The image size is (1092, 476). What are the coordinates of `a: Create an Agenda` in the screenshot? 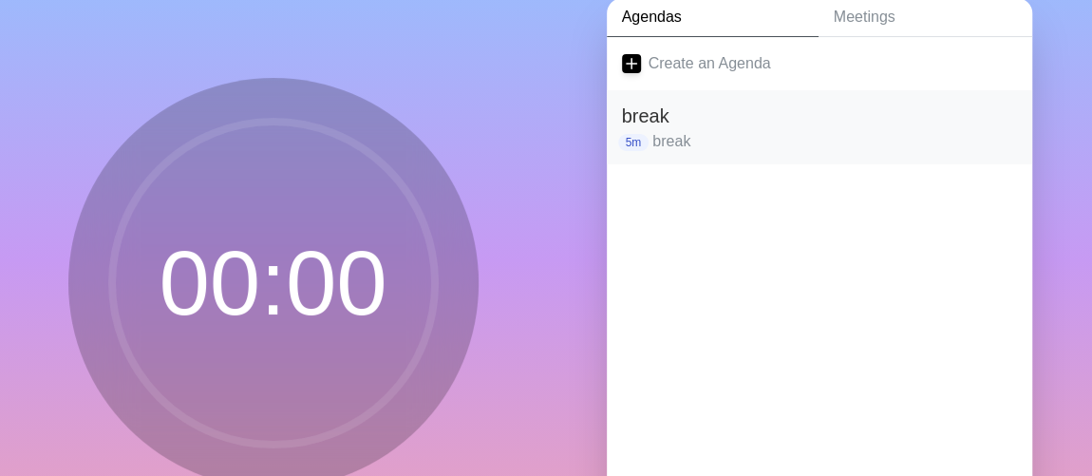 It's located at (820, 64).